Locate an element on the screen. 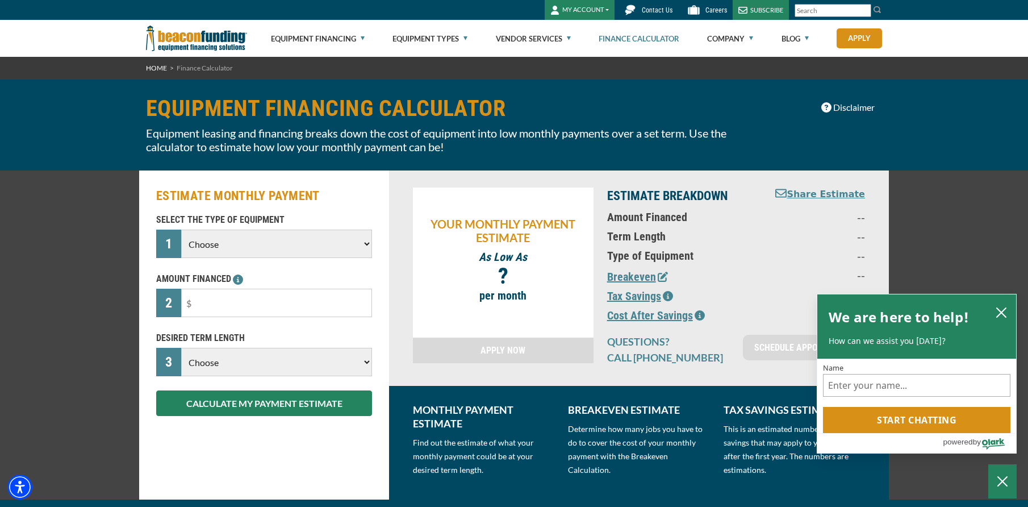  span: by is located at coordinates (977, 441).